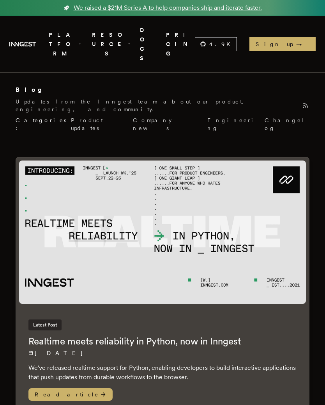 This screenshot has width=325, height=405. What do you see at coordinates (181, 44) in the screenshot?
I see `a: PRICING` at bounding box center [181, 44].